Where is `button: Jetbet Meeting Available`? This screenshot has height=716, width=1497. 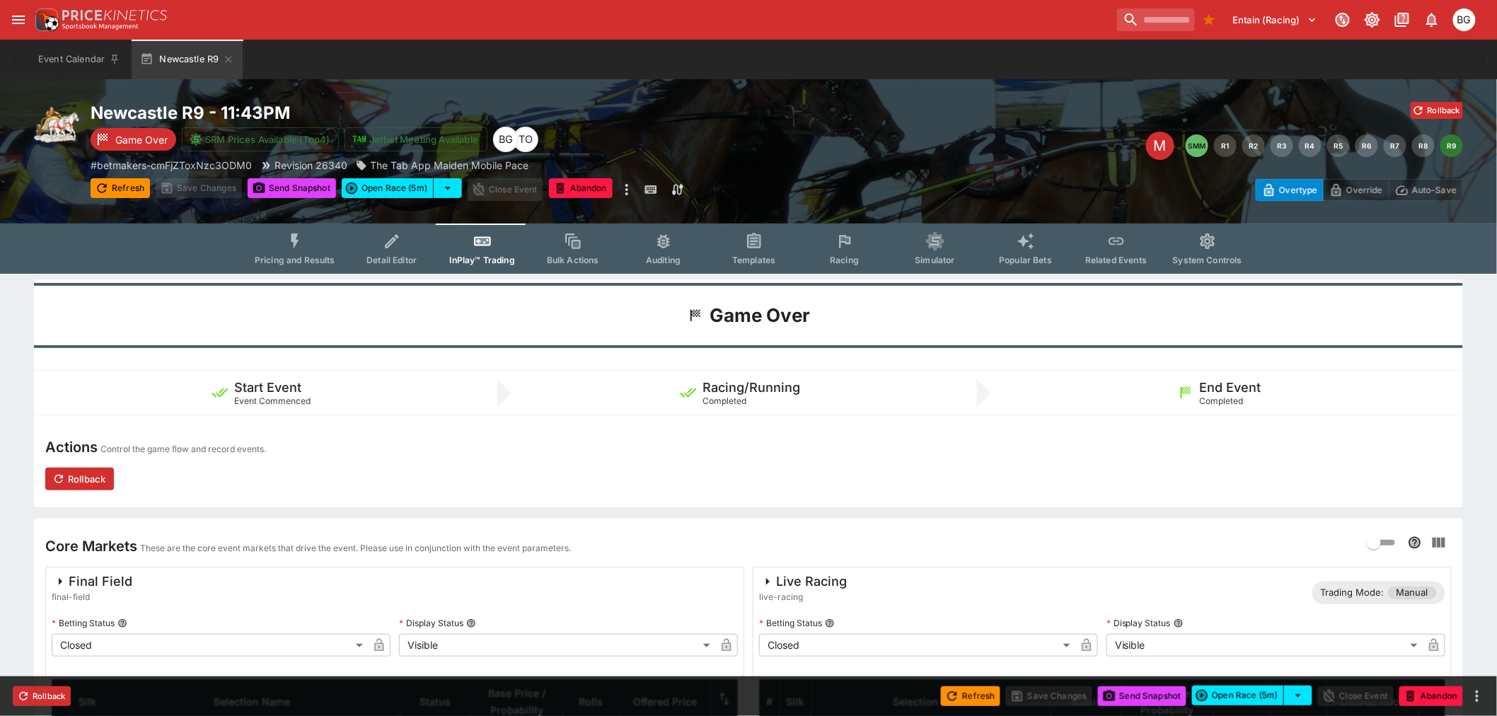 button: Jetbet Meeting Available is located at coordinates (416, 139).